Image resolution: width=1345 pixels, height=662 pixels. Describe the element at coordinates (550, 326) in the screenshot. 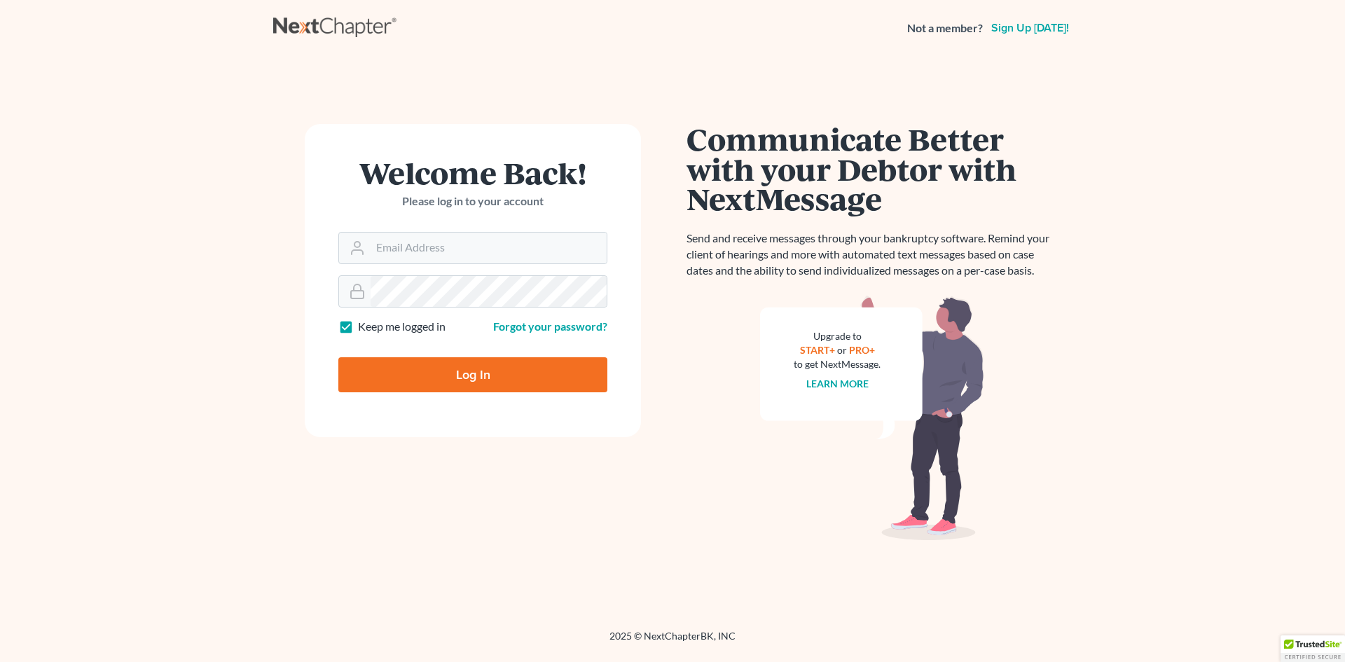

I see `a: Forgot your password?` at that location.